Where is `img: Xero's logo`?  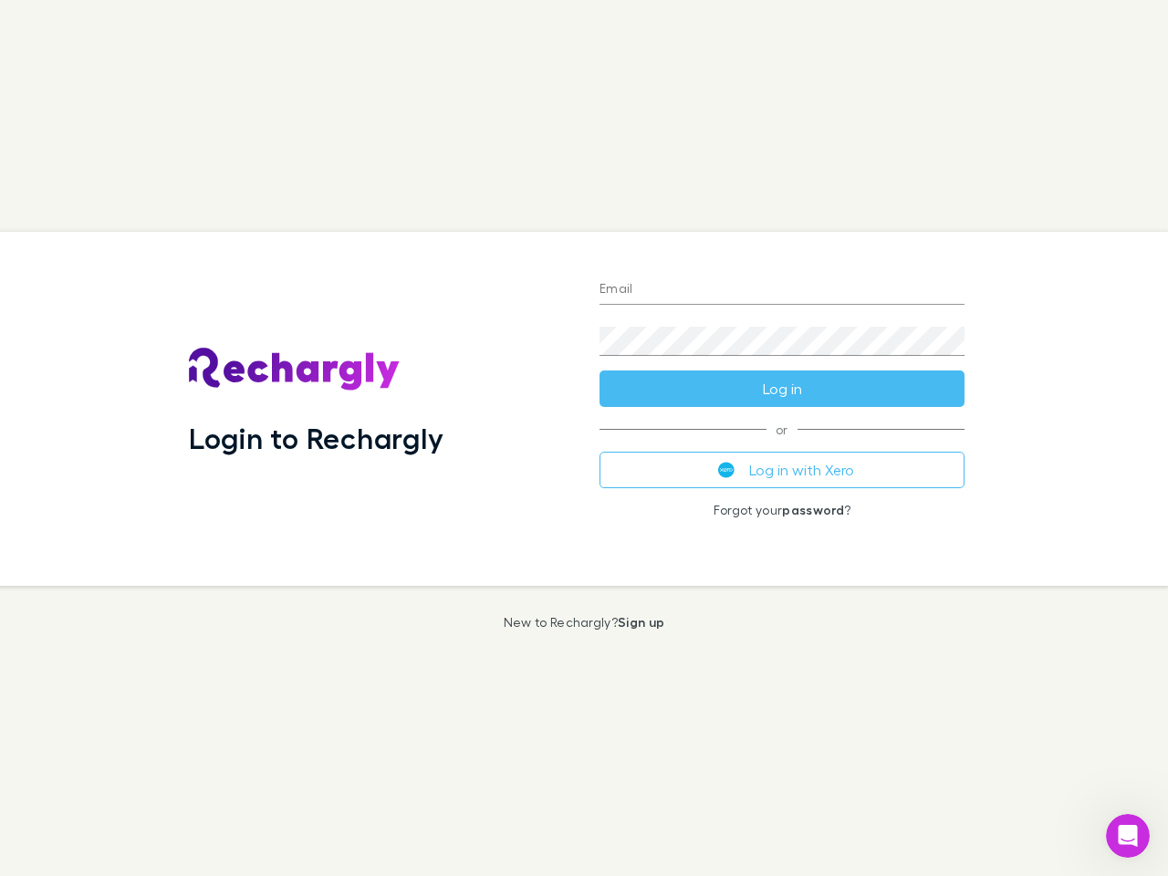 img: Xero's logo is located at coordinates (726, 470).